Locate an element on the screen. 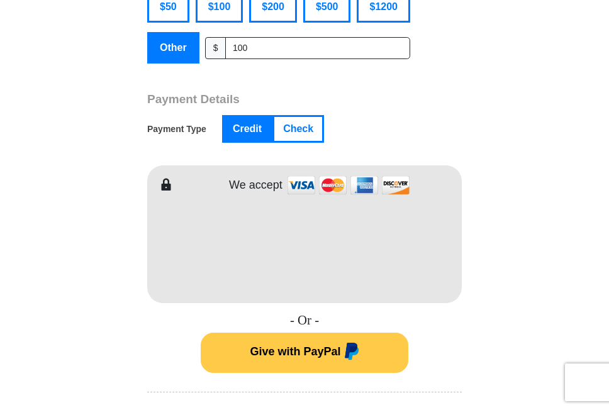  input: Other Amount is located at coordinates (318, 48).